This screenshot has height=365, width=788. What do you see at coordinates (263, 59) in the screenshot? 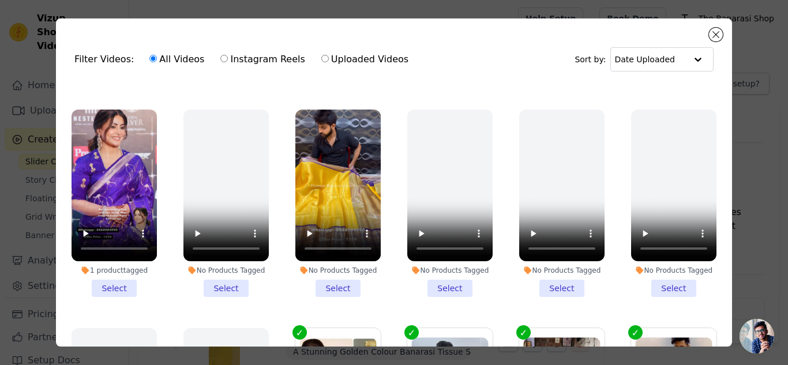
I see `label: Instagram Reels` at bounding box center [263, 59].